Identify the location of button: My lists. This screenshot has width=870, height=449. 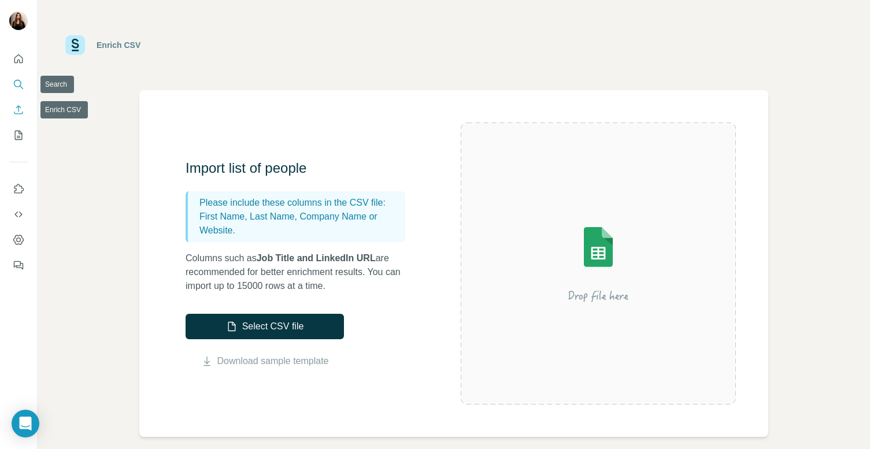
(18, 135).